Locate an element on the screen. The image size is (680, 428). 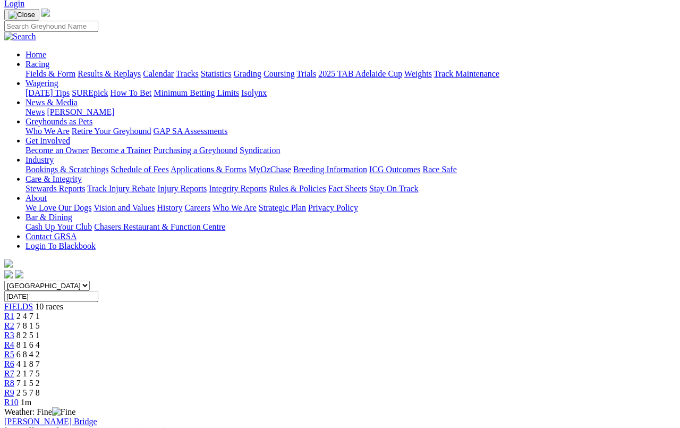
a: Become an Owner is located at coordinates (57, 150).